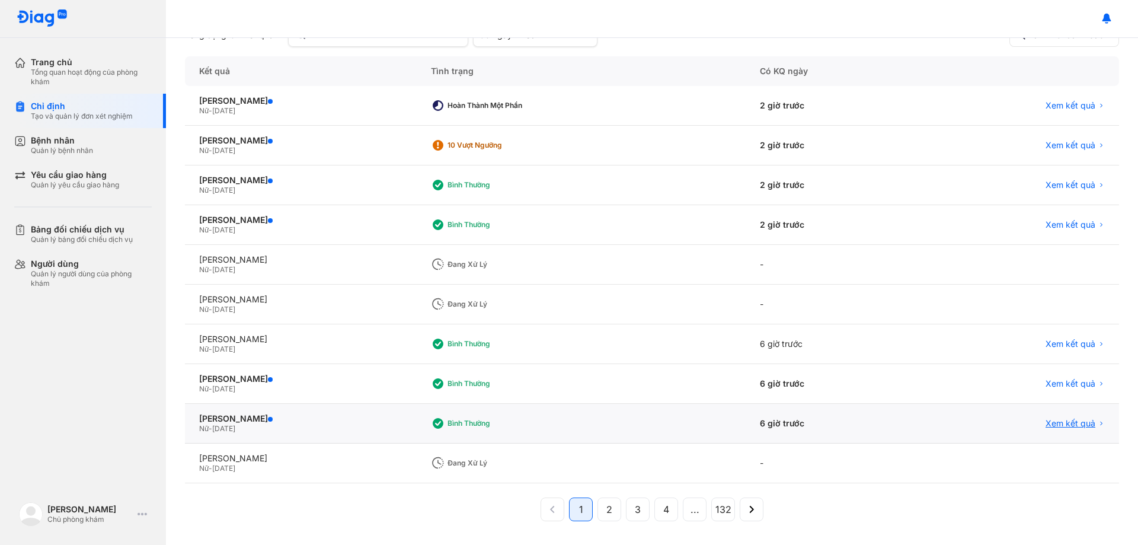  What do you see at coordinates (581, 509) in the screenshot?
I see `button: 1` at bounding box center [581, 509].